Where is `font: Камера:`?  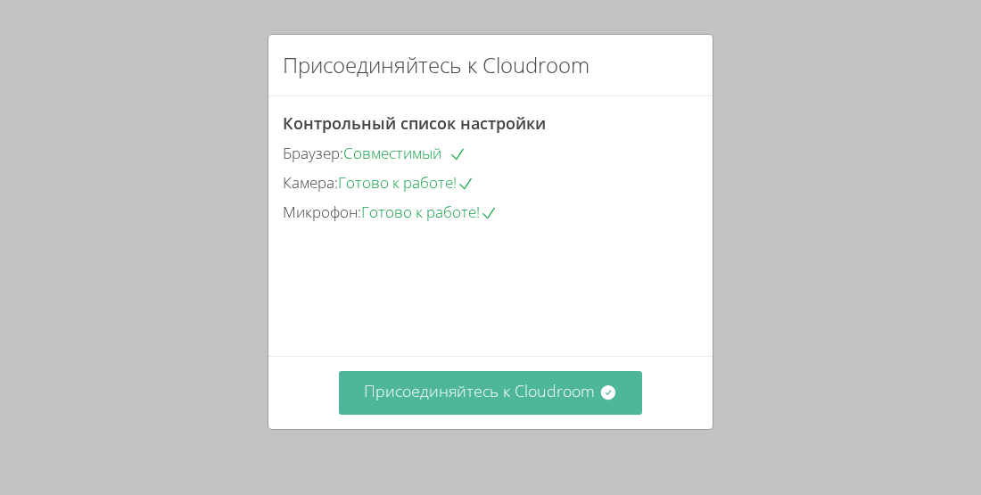 font: Камера: is located at coordinates (310, 182).